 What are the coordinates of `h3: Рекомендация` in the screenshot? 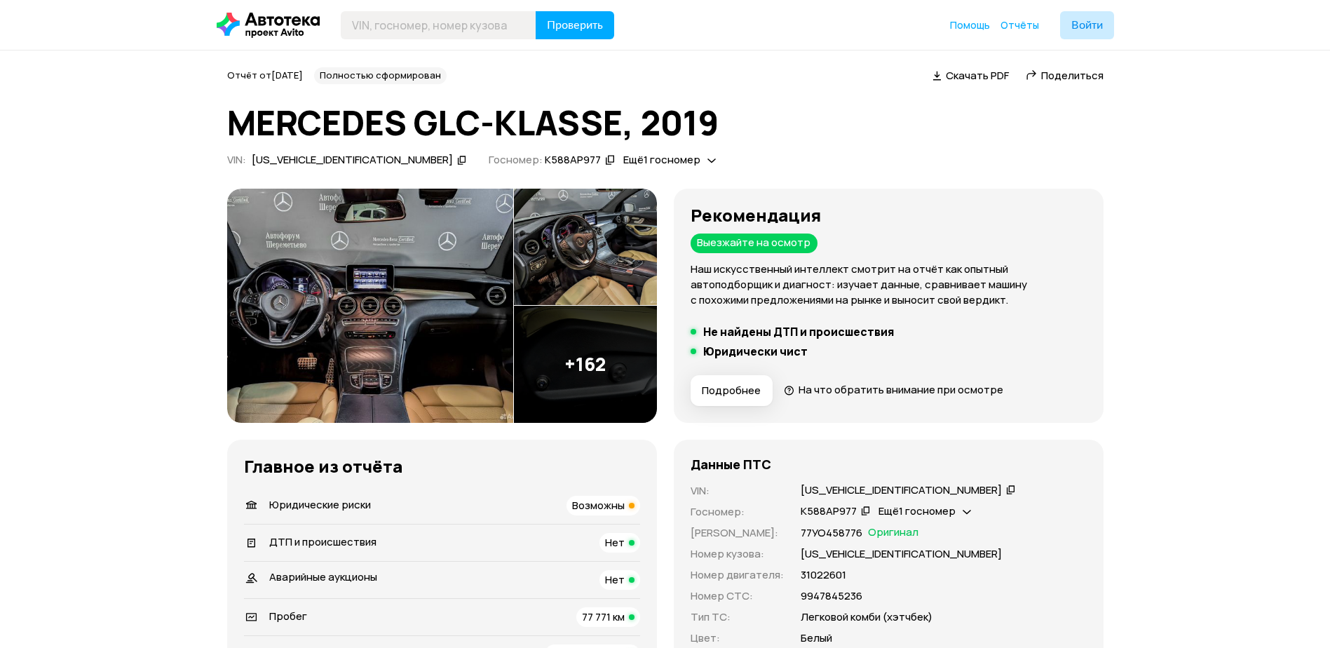 It's located at (888, 215).